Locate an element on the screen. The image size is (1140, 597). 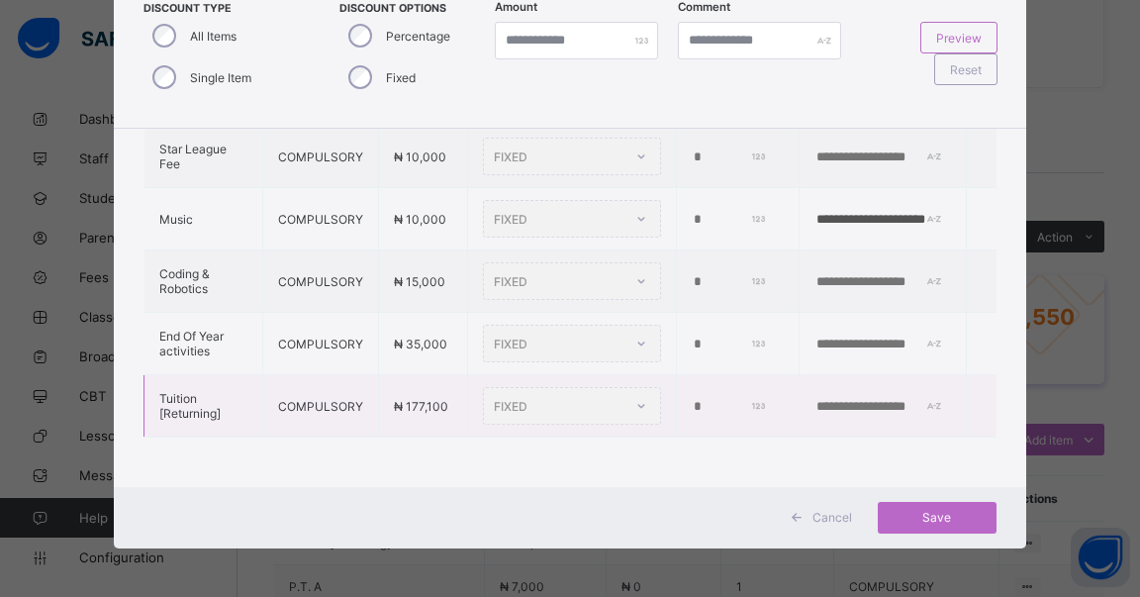
td: Coding & Robotics is located at coordinates (204, 281).